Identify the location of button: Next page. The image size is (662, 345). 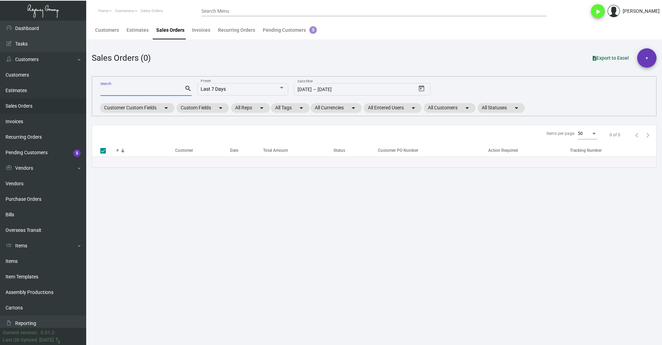
(648, 135).